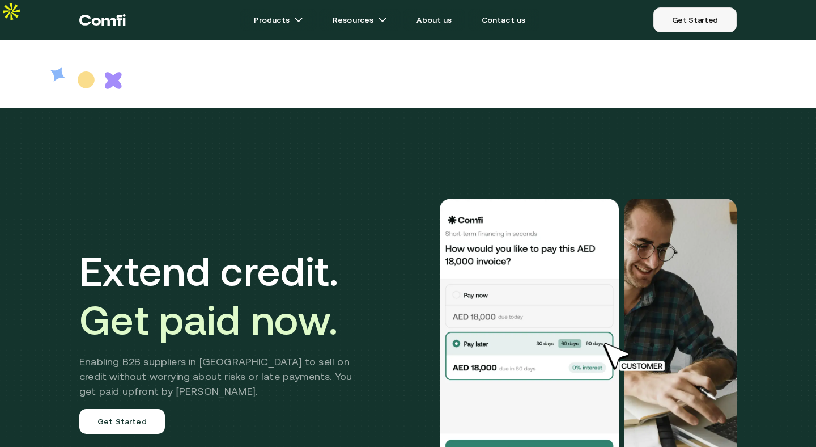 Image resolution: width=816 pixels, height=447 pixels. I want to click on span: Get paid now., so click(209, 320).